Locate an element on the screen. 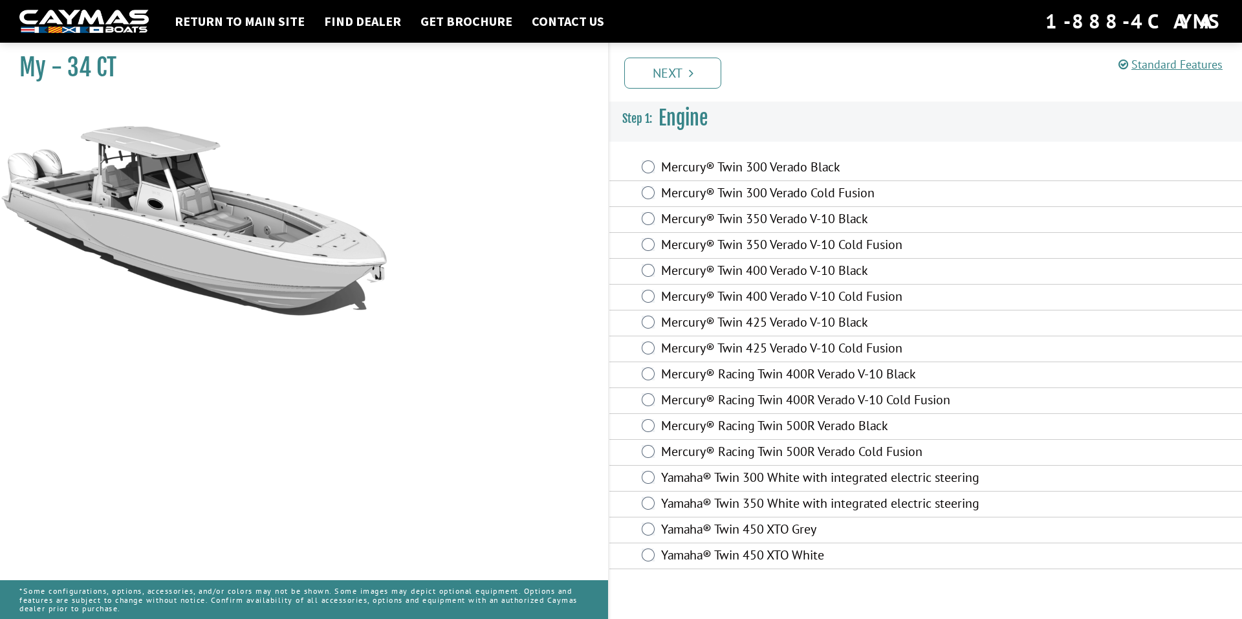 This screenshot has height=619, width=1242. a: Get Brochure is located at coordinates (466, 21).